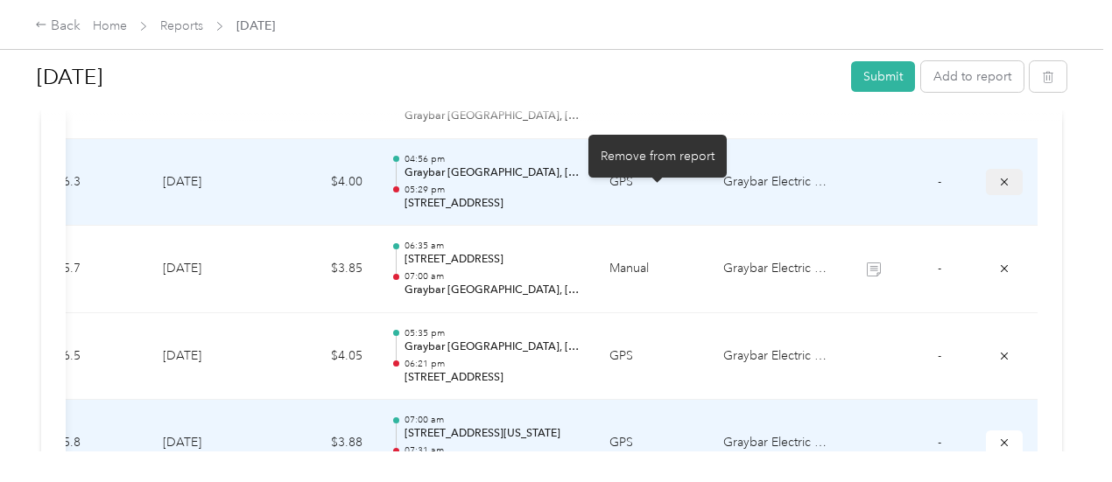 The width and height of the screenshot is (1112, 482). What do you see at coordinates (324, 183) in the screenshot?
I see `td: $4.00` at bounding box center [324, 183].